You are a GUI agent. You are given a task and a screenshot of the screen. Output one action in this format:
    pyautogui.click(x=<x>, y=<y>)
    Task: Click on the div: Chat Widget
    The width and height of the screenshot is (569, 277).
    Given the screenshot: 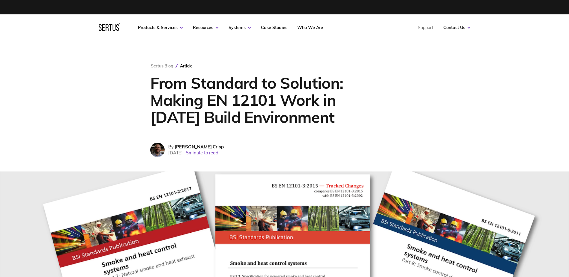 What is the action you would take?
    pyautogui.click(x=515, y=242)
    